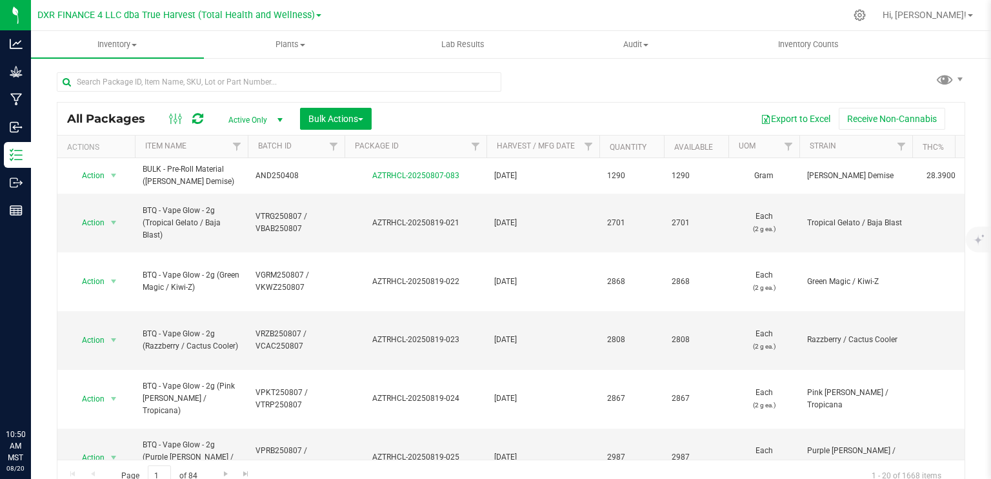 The height and width of the screenshot is (479, 991). What do you see at coordinates (16, 44) in the screenshot?
I see `inline-svg: Analytics` at bounding box center [16, 44].